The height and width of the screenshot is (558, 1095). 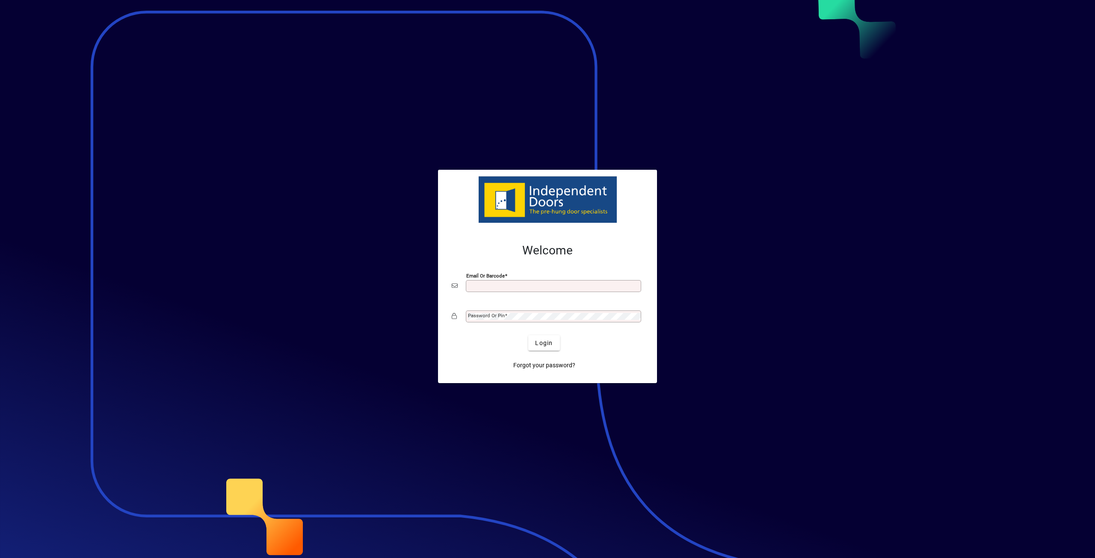 I want to click on span: Forgot your password?, so click(x=544, y=365).